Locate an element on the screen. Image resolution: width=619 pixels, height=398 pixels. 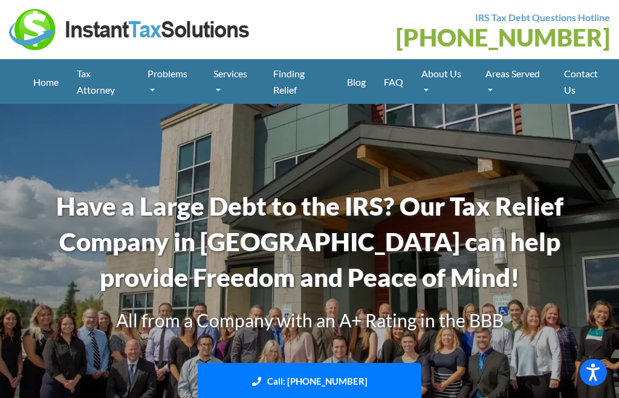
a: About Us is located at coordinates (444, 82).